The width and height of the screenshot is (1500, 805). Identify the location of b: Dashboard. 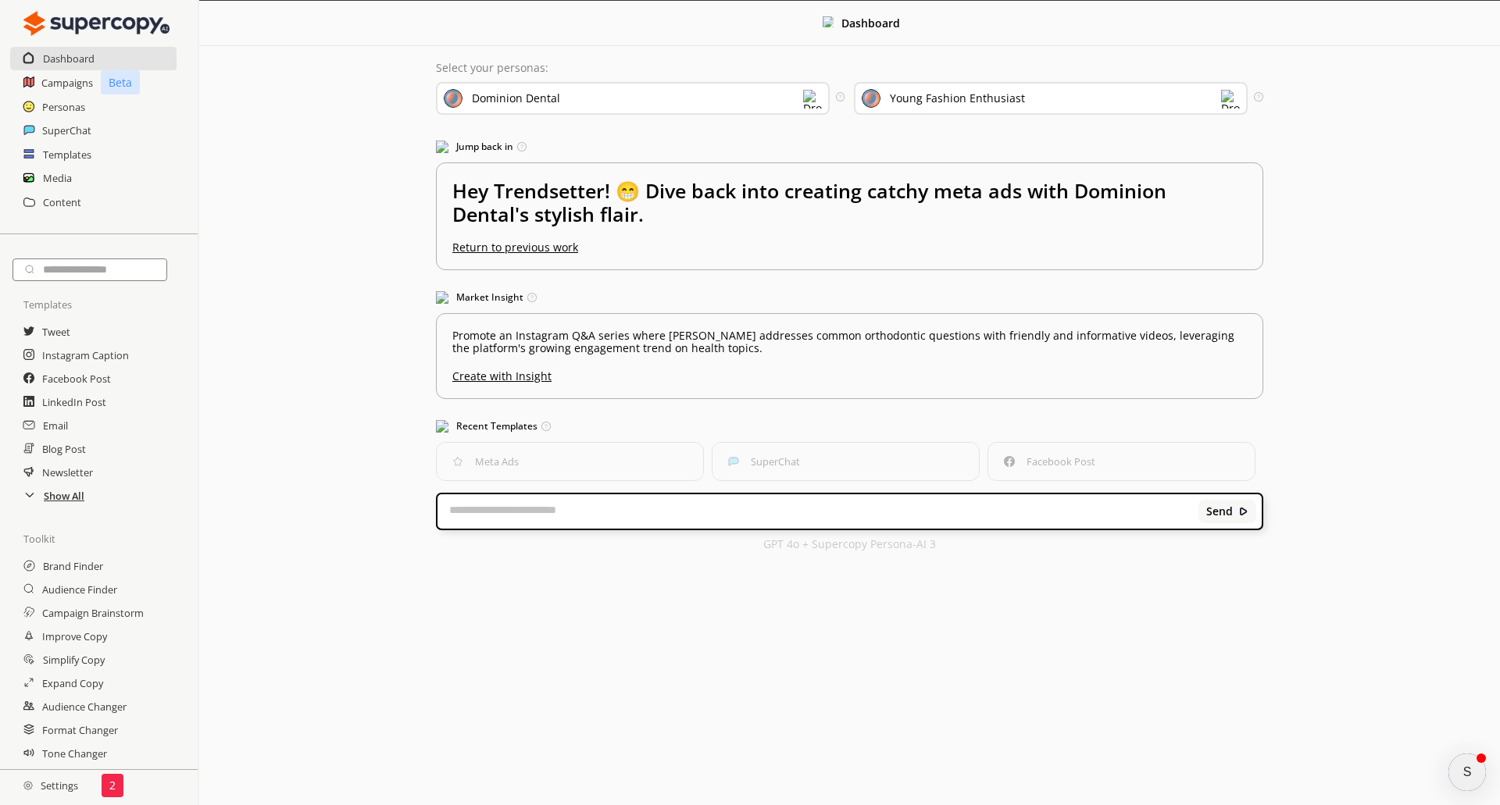
(870, 23).